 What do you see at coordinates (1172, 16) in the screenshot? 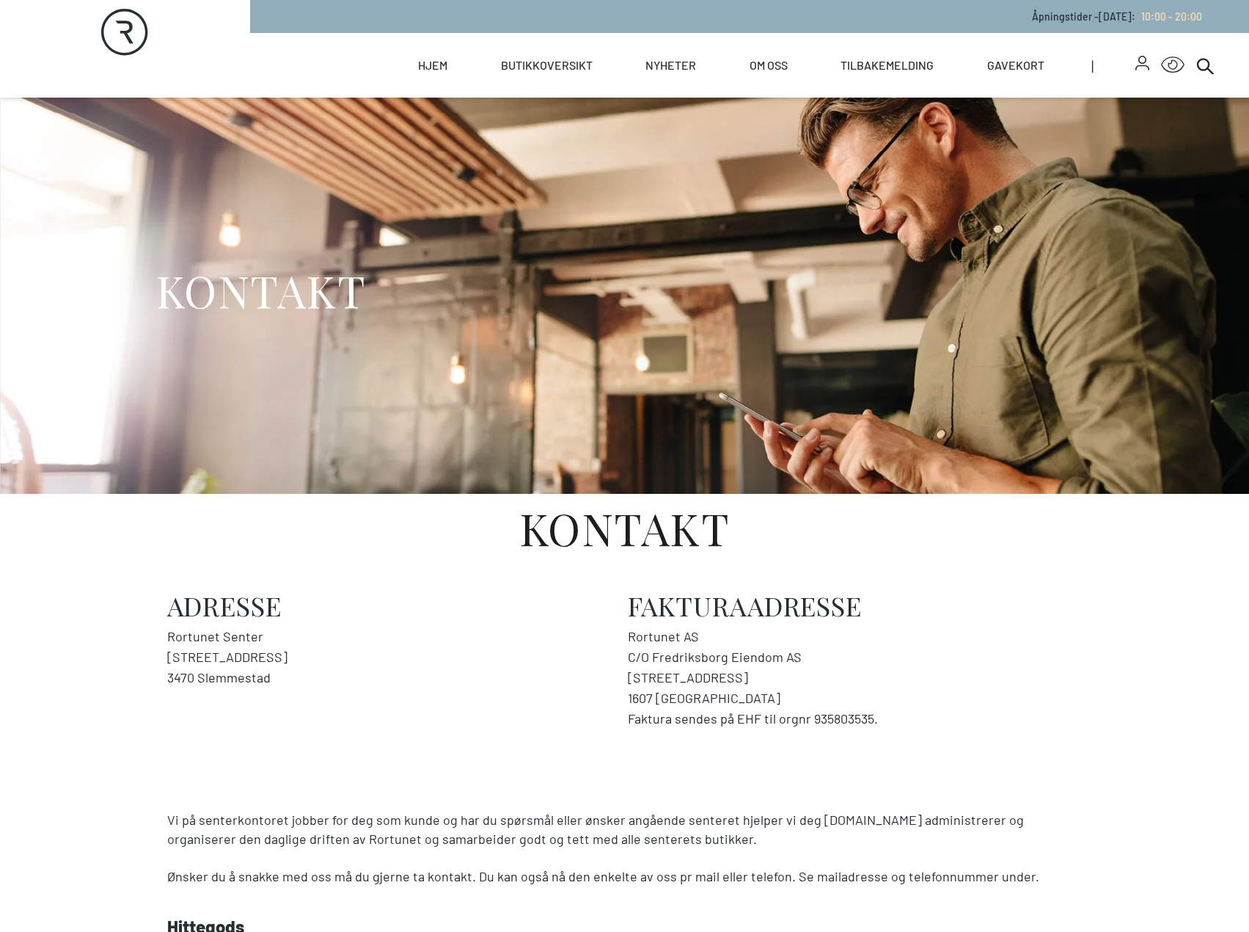
I see `span: 10:00 - 20:00` at bounding box center [1172, 16].